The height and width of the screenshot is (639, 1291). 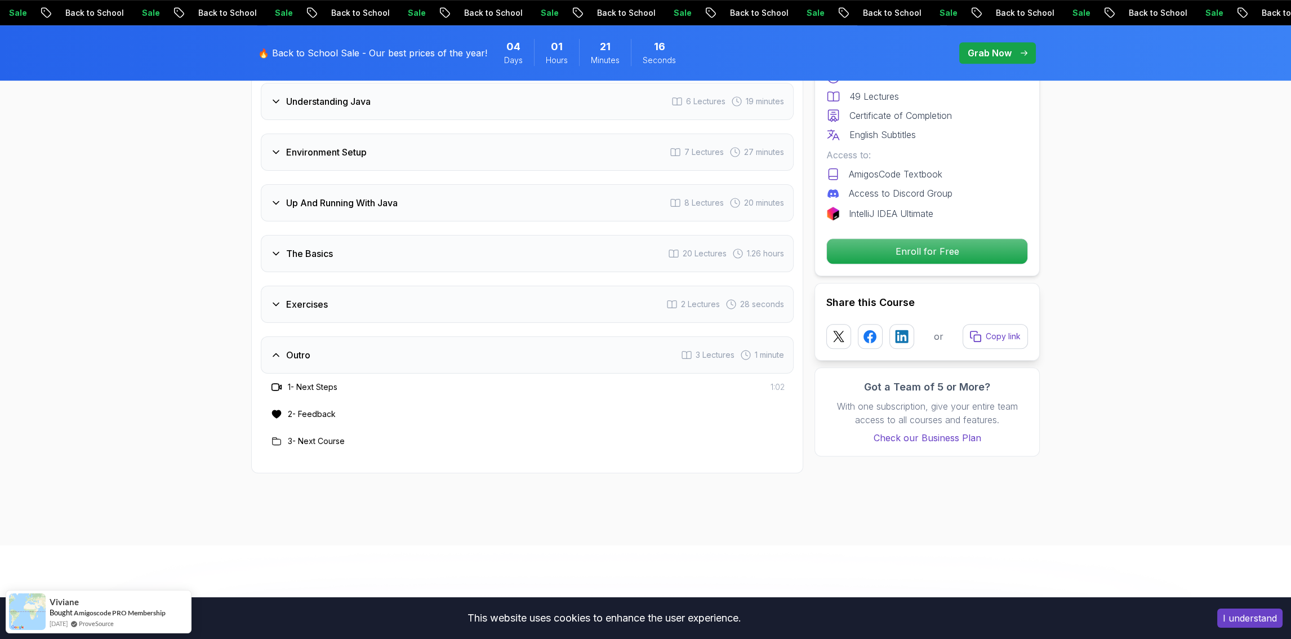 What do you see at coordinates (527, 355) in the screenshot?
I see `button: Outro3 Lectures 1 minute` at bounding box center [527, 355].